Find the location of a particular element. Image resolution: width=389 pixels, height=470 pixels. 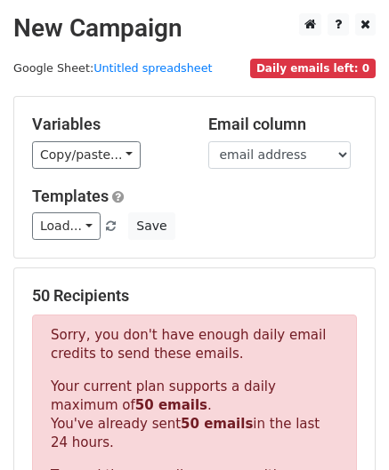

h5: Variables is located at coordinates (107, 124).